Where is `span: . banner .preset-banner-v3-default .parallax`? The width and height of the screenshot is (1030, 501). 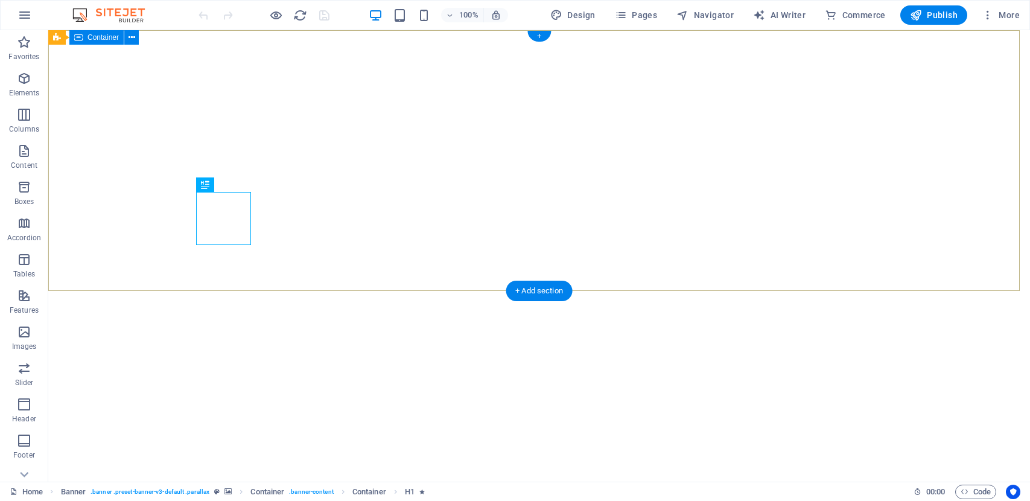
span: . banner .preset-banner-v3-default .parallax is located at coordinates (150, 492).